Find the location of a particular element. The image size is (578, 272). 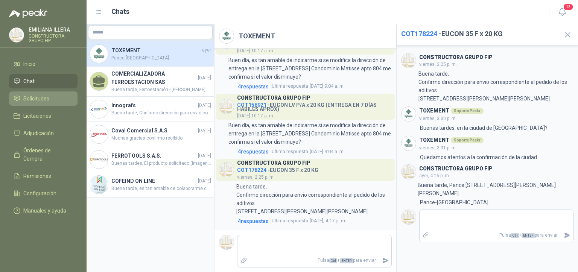

span: Órdenes de Compra is located at coordinates (47, 155).